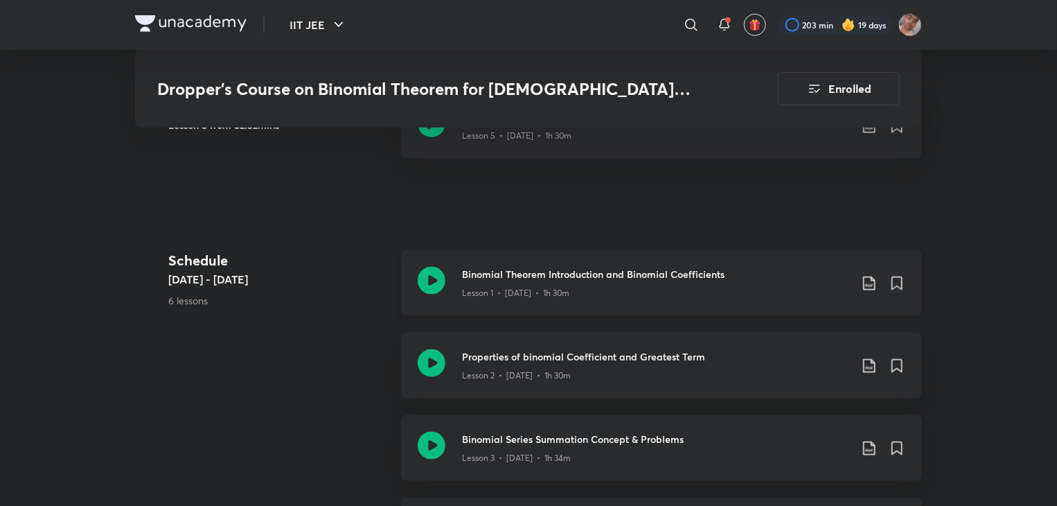  I want to click on p: 6 lessons, so click(279, 300).